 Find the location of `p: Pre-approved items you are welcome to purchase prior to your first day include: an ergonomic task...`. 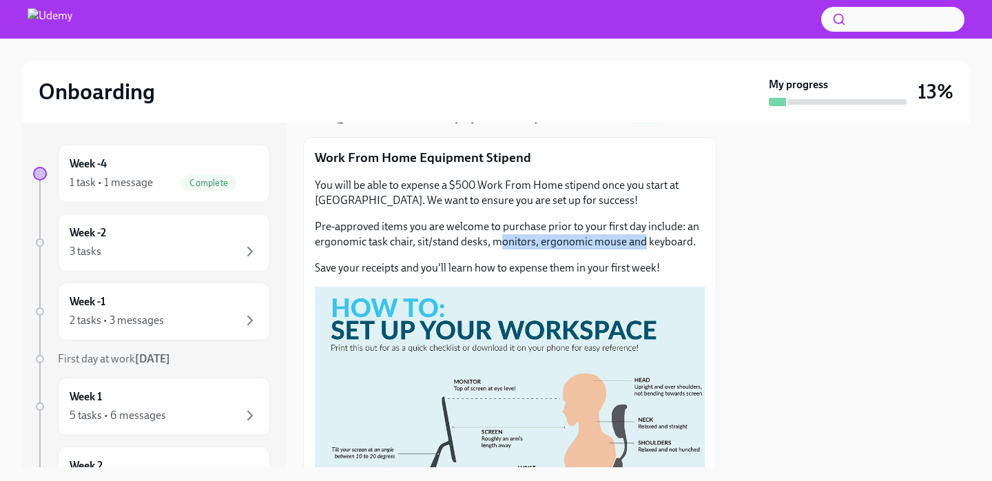

p: Pre-approved items you are welcome to purchase prior to your first day include: an ergonomic task... is located at coordinates (510, 234).